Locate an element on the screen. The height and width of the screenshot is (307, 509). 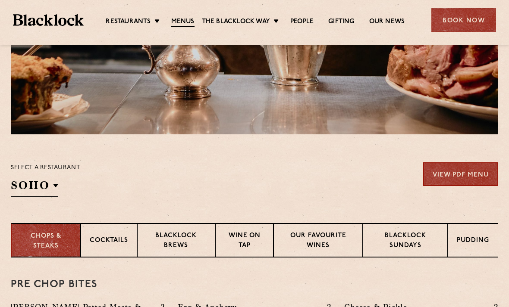
p: Cocktails is located at coordinates (109, 241).